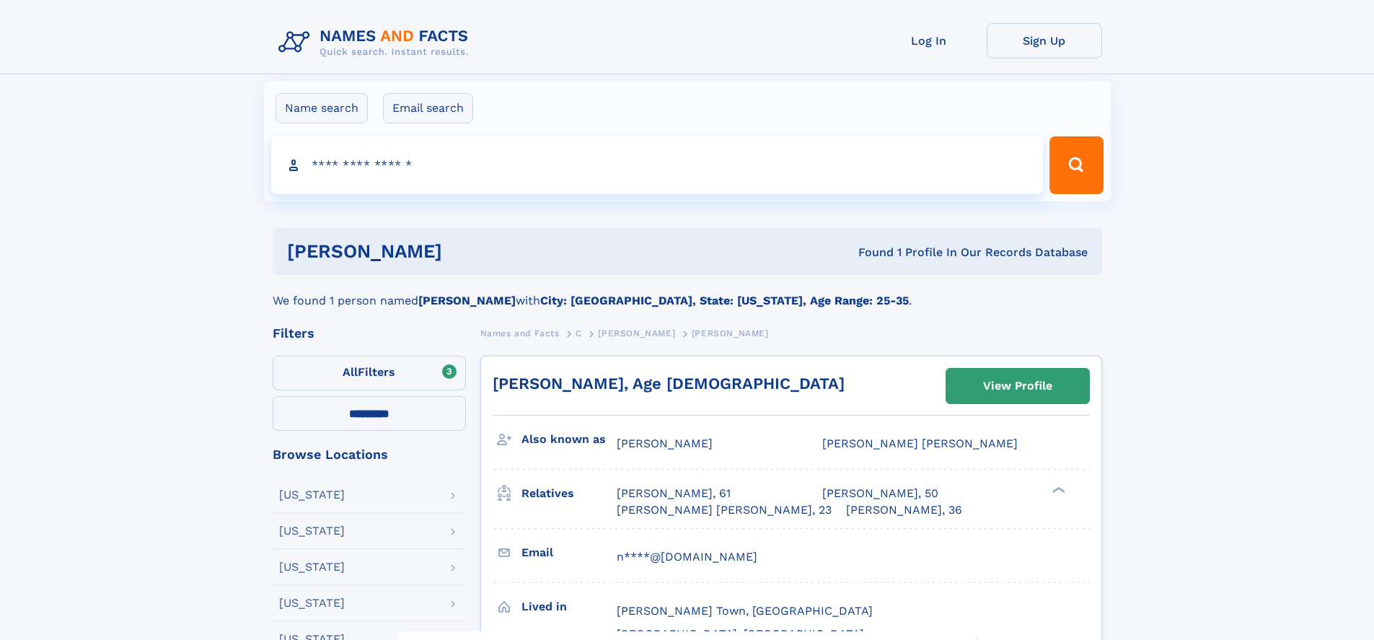  Describe the element at coordinates (369, 333) in the screenshot. I see `div: Filters` at that location.